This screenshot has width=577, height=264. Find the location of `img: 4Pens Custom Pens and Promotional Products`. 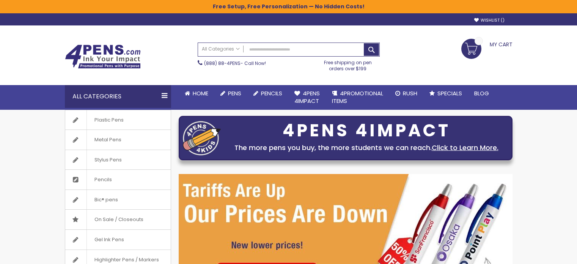

img: 4Pens Custom Pens and Promotional Products is located at coordinates (103, 56).